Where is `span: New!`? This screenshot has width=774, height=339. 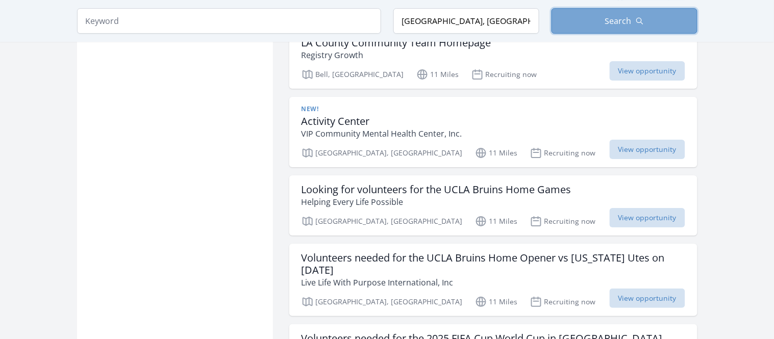 span: New! is located at coordinates (310, 109).